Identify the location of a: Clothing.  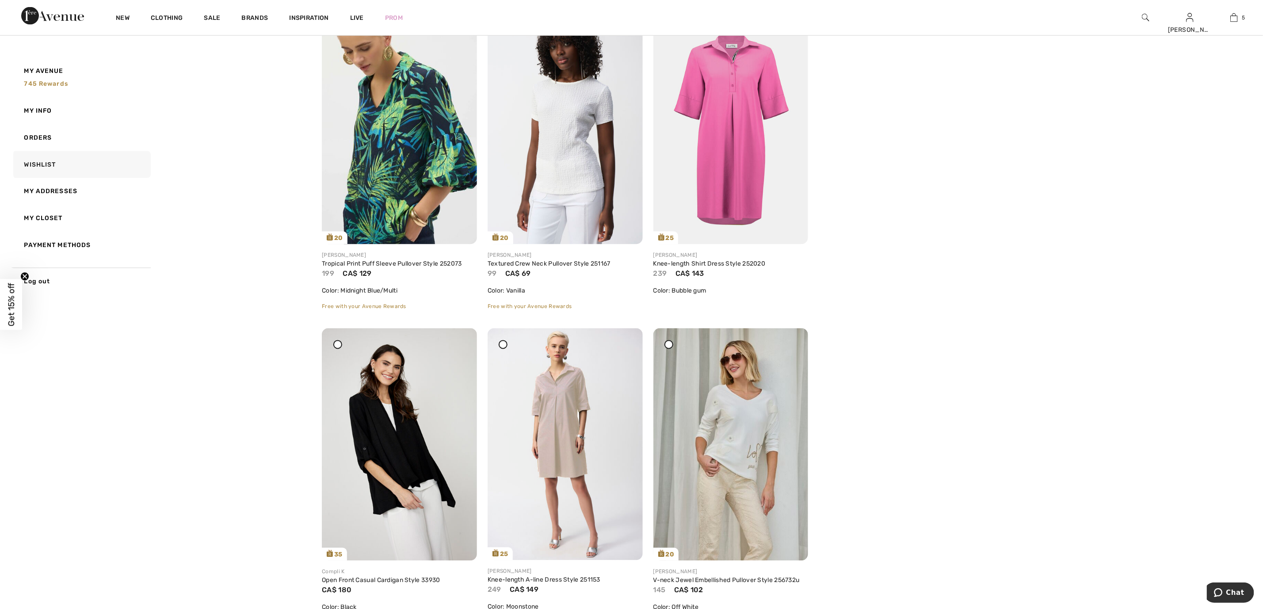
(167, 19).